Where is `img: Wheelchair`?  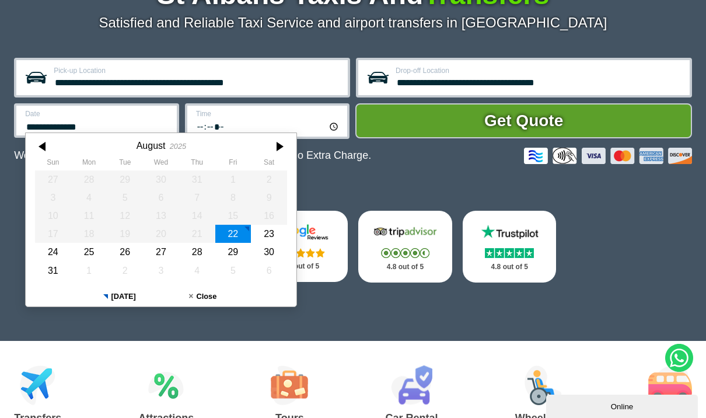
img: Wheelchair is located at coordinates (543, 385).